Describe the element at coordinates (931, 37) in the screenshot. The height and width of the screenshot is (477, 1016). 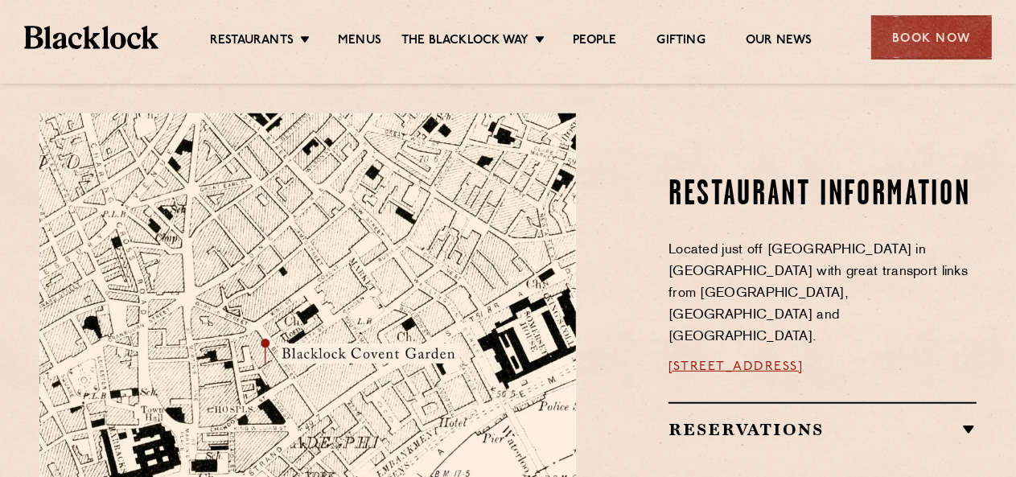
I see `div: Book Now` at that location.